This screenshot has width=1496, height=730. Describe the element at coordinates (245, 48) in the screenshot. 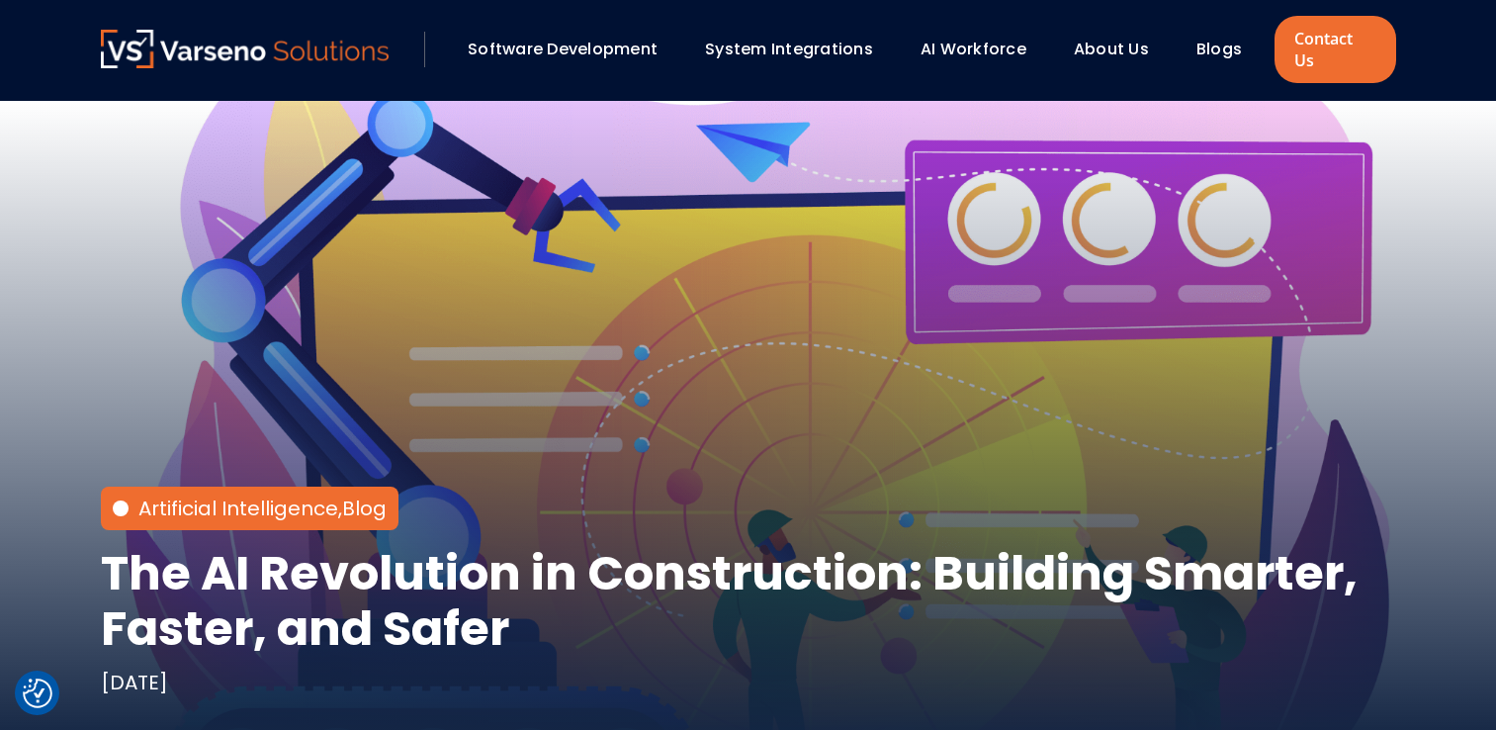

I see `img: Varseno Solutions – Product Engineering & IT Services` at that location.